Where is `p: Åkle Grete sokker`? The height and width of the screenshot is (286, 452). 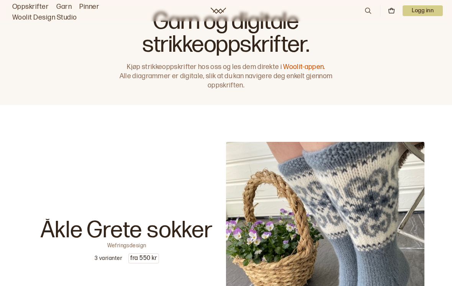 p: Åkle Grete sokker is located at coordinates (127, 230).